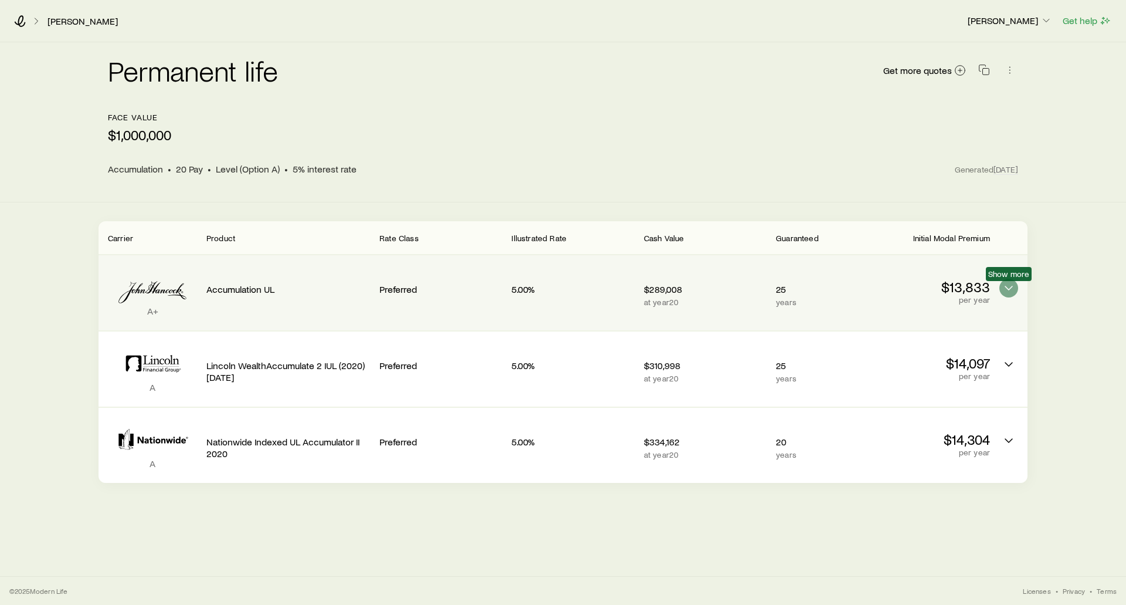 Image resolution: width=1126 pixels, height=605 pixels. I want to click on span: Illustrated Rate, so click(539, 238).